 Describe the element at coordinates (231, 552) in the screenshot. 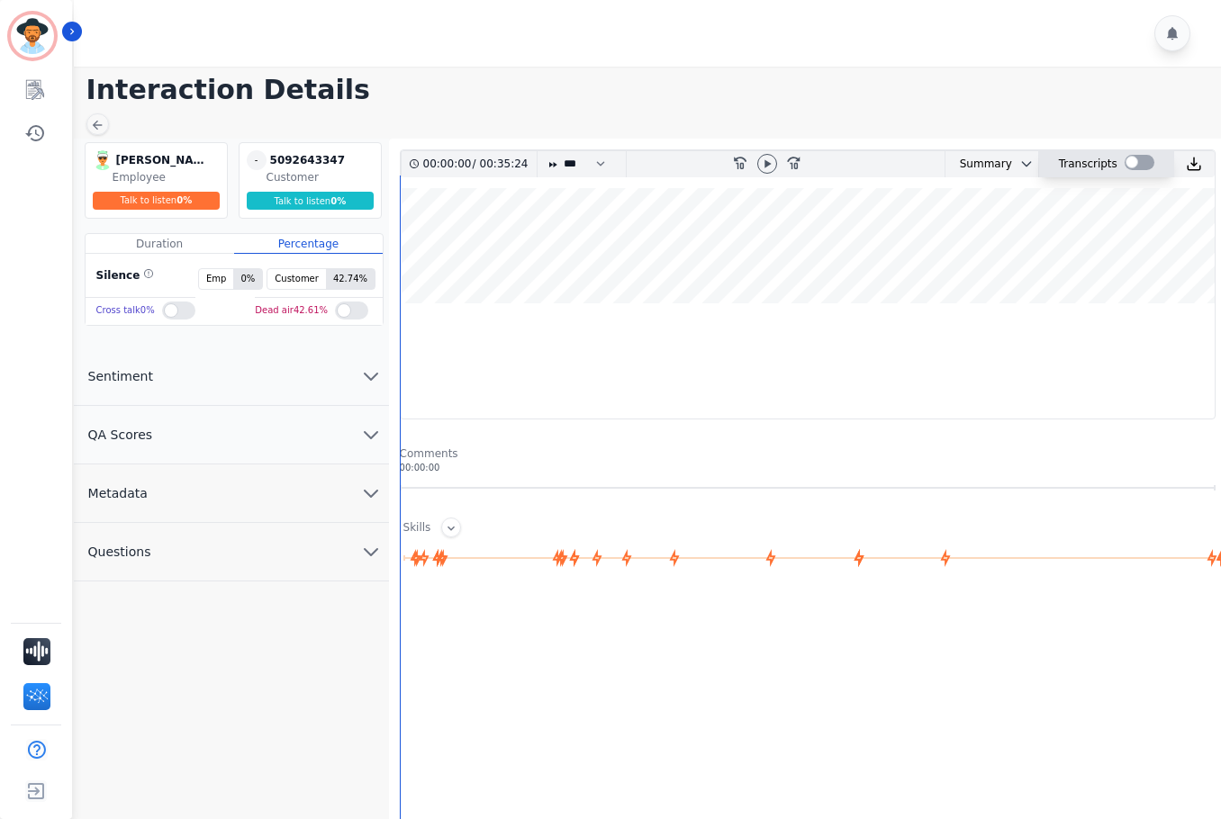

I see `button: Questions chevron down` at that location.